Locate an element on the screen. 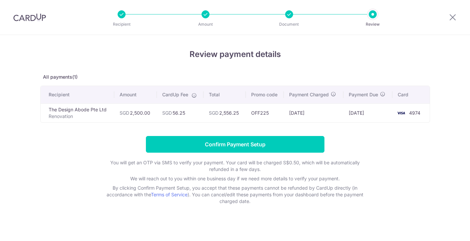 The height and width of the screenshot is (241, 470). p: Recipient is located at coordinates (122, 24).